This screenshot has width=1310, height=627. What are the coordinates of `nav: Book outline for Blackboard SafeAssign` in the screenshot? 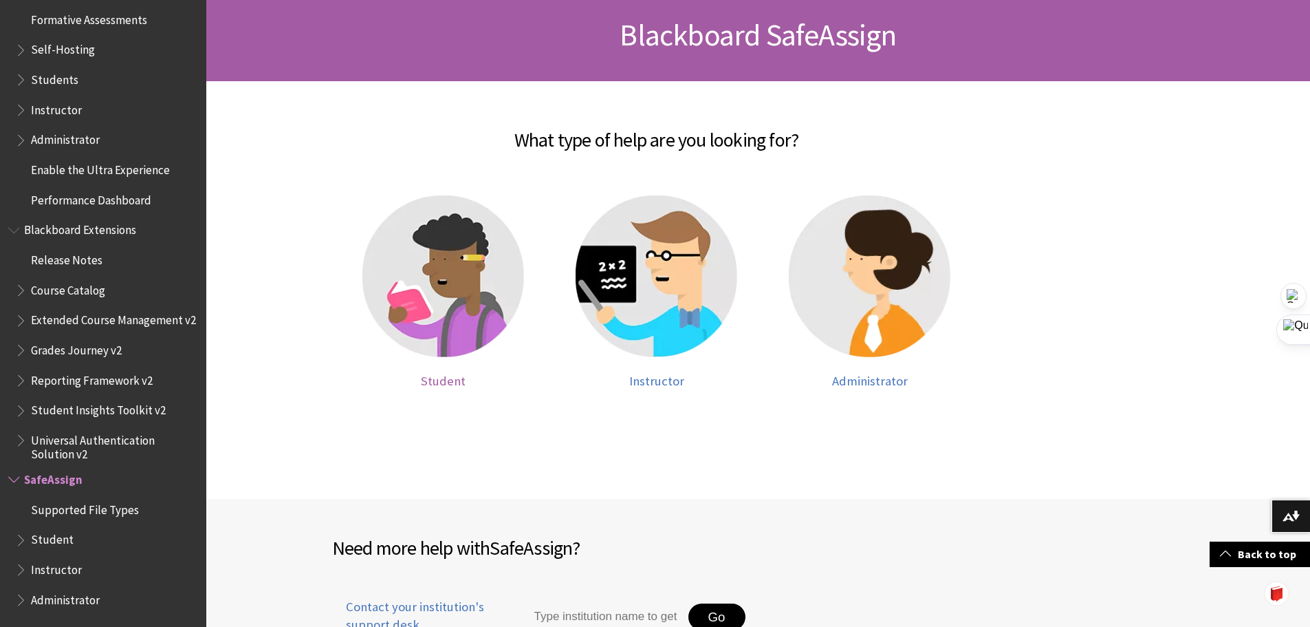 It's located at (103, 539).